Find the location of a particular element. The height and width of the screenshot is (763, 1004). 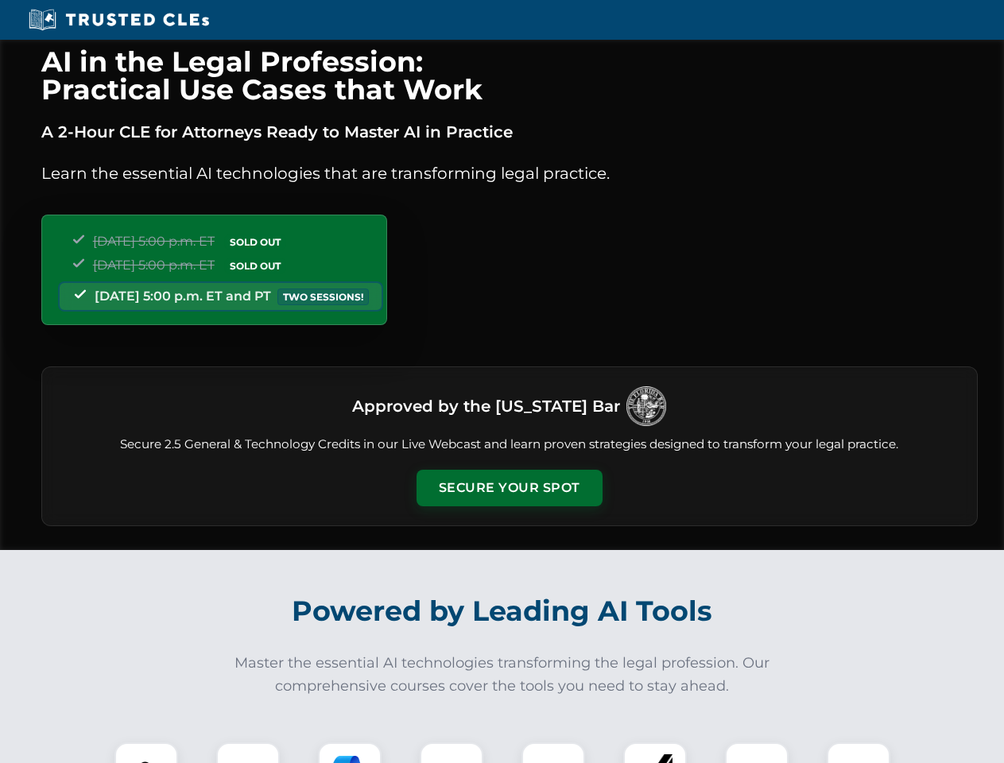

h2: Powered by Leading AI Tools is located at coordinates (502, 611).